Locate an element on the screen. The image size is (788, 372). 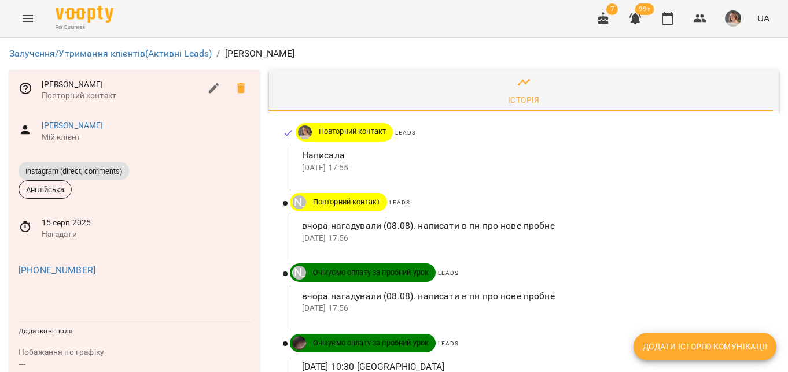
div: Хоменко Анна Олександрівна is located at coordinates (299, 344).